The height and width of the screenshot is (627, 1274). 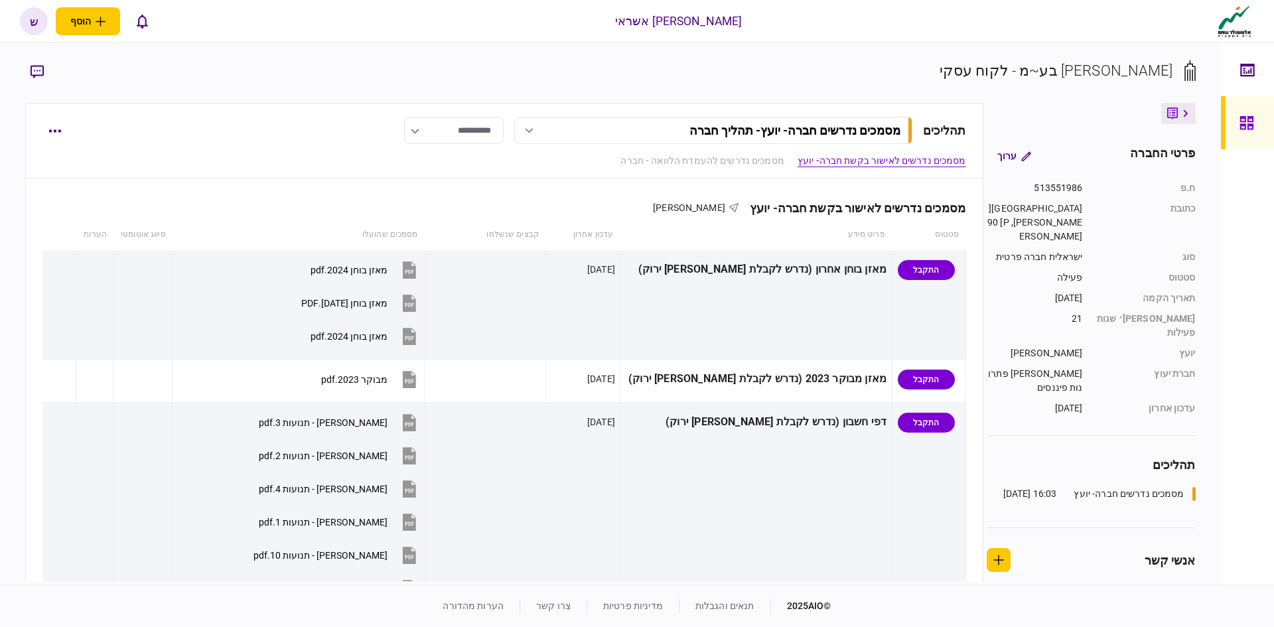 What do you see at coordinates (1146, 408) in the screenshot?
I see `div: עדכון אחרון` at bounding box center [1146, 408].